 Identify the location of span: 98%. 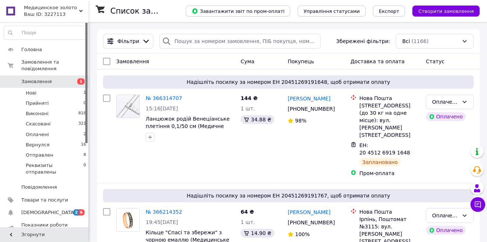
(301, 121).